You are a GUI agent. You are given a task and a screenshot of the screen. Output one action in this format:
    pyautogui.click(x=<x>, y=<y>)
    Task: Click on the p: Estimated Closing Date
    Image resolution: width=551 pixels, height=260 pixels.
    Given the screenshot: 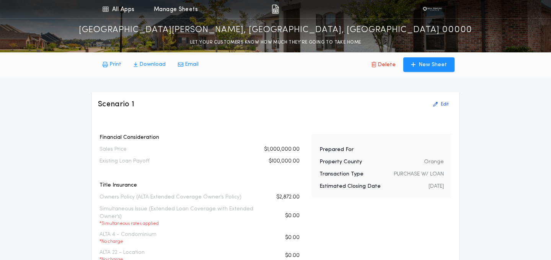 What is the action you would take?
    pyautogui.click(x=350, y=187)
    